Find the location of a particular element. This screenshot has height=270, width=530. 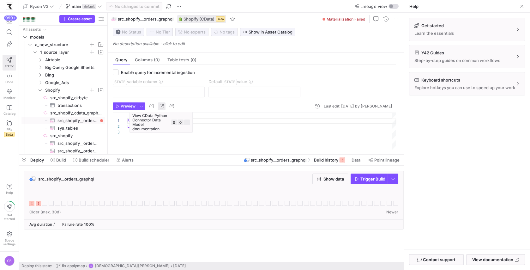

p: Explore hotkeys you can use to speed up your work is located at coordinates (465, 87).